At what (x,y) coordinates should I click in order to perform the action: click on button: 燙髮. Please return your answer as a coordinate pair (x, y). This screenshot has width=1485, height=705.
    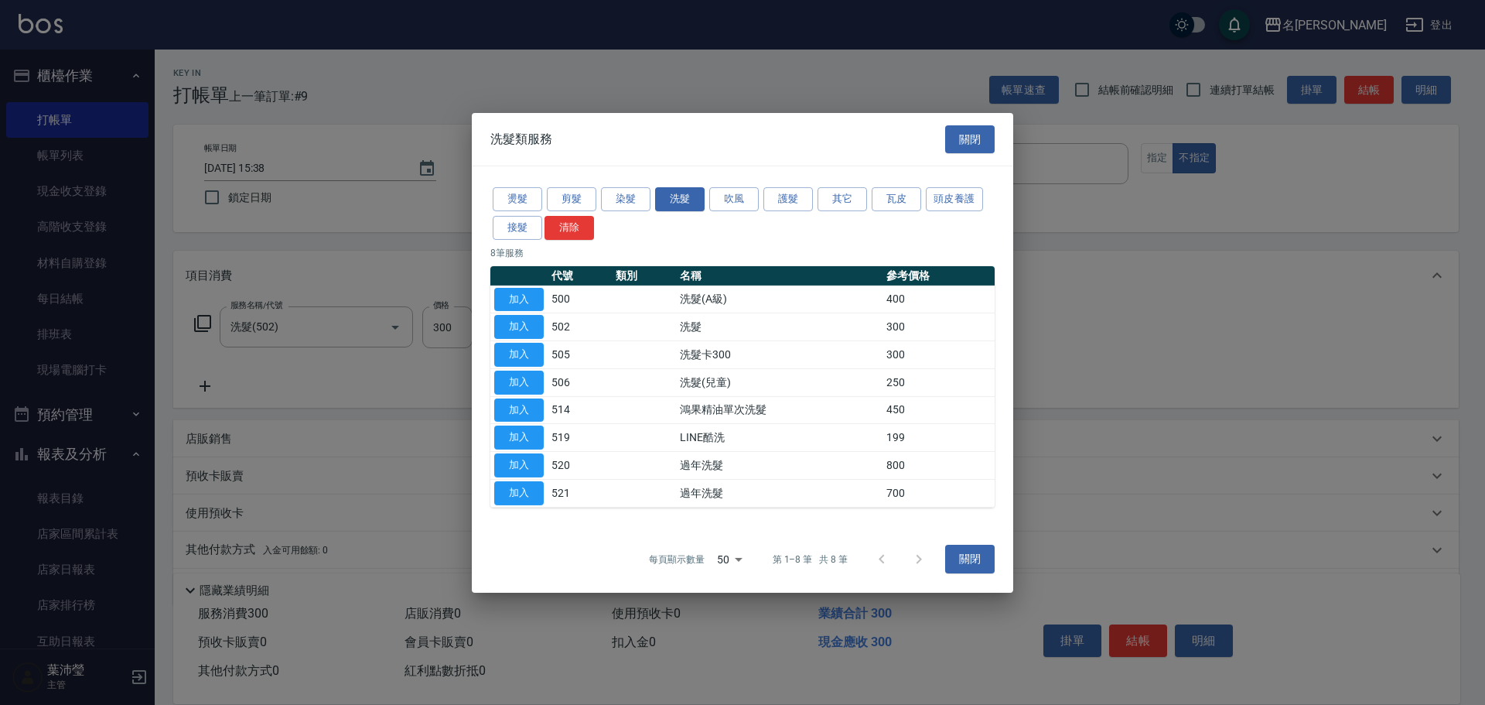
    Looking at the image, I should click on (518, 199).